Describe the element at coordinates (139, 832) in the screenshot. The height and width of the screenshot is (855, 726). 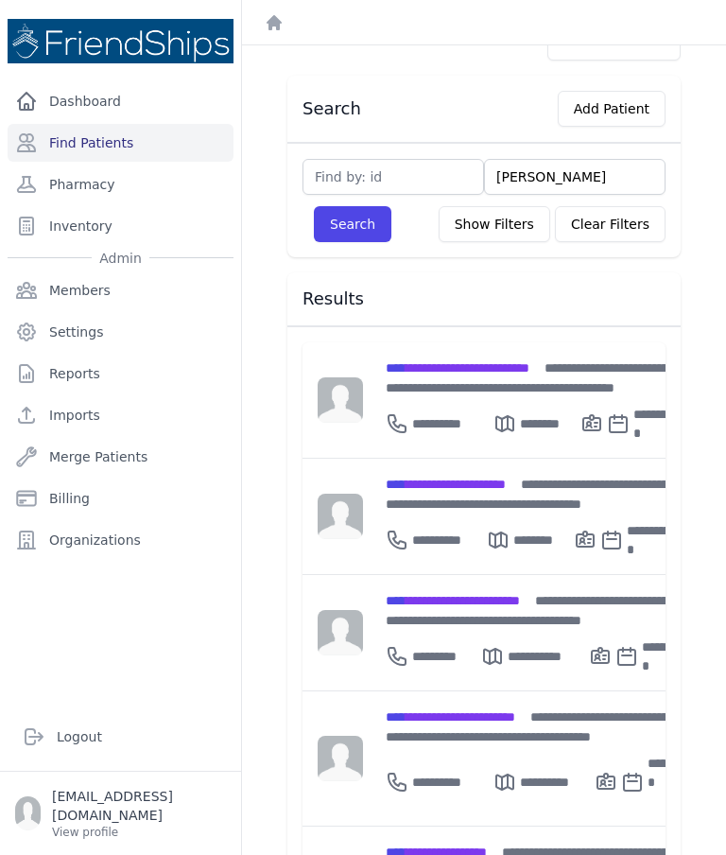
I see `p: View profile` at that location.